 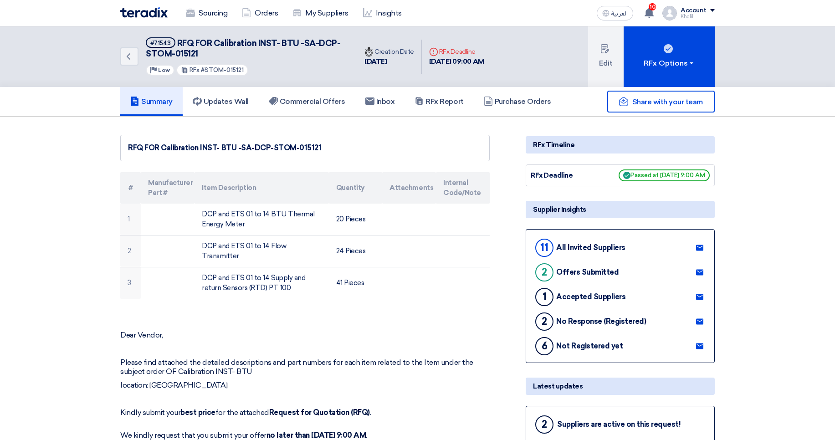 I want to click on p: We kindly request that you submit your offer ., so click(x=305, y=431).